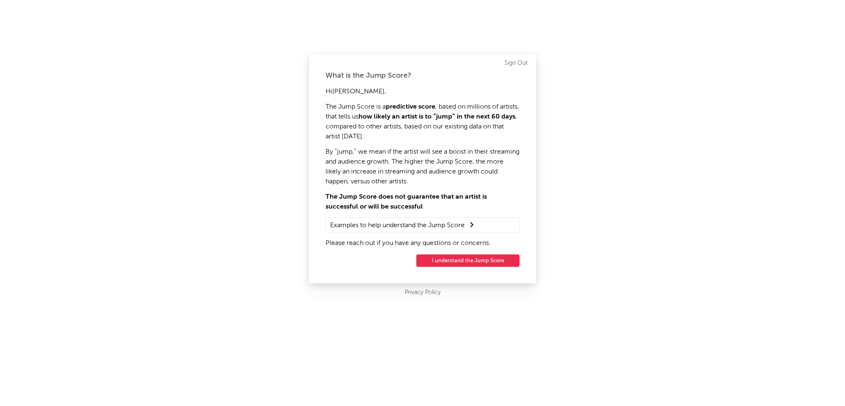 The width and height of the screenshot is (845, 406). What do you see at coordinates (468, 260) in the screenshot?
I see `button: I understand the Jump Score` at bounding box center [468, 260].